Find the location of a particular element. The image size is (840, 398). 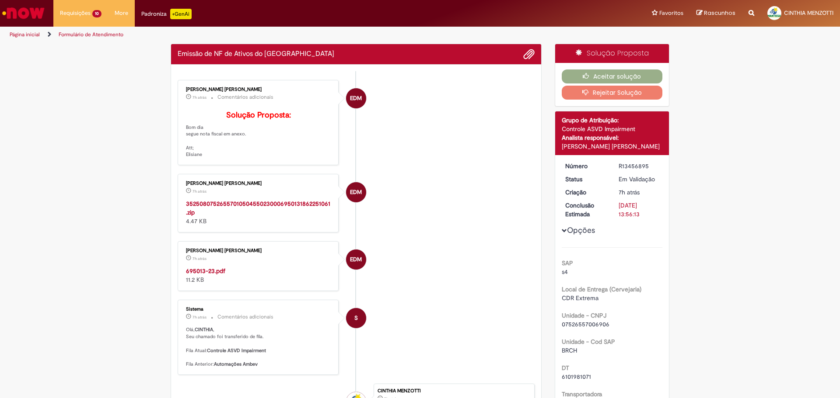

span: Rascunhos is located at coordinates (720, 13).